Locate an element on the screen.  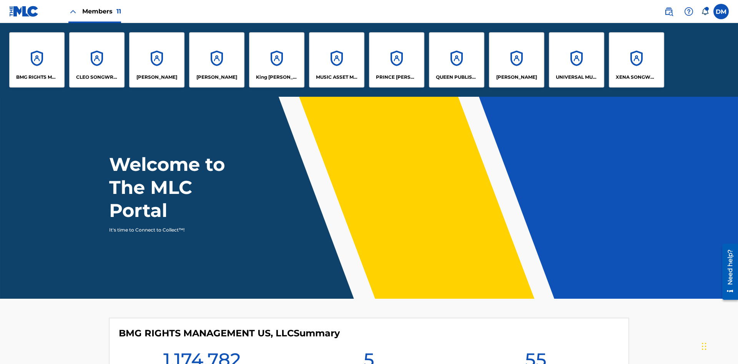
span: 11 is located at coordinates (119, 11).